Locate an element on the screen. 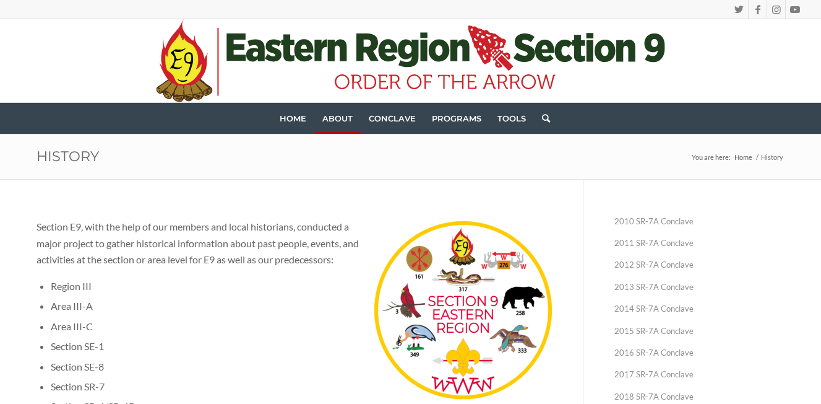  span: About is located at coordinates (337, 118).